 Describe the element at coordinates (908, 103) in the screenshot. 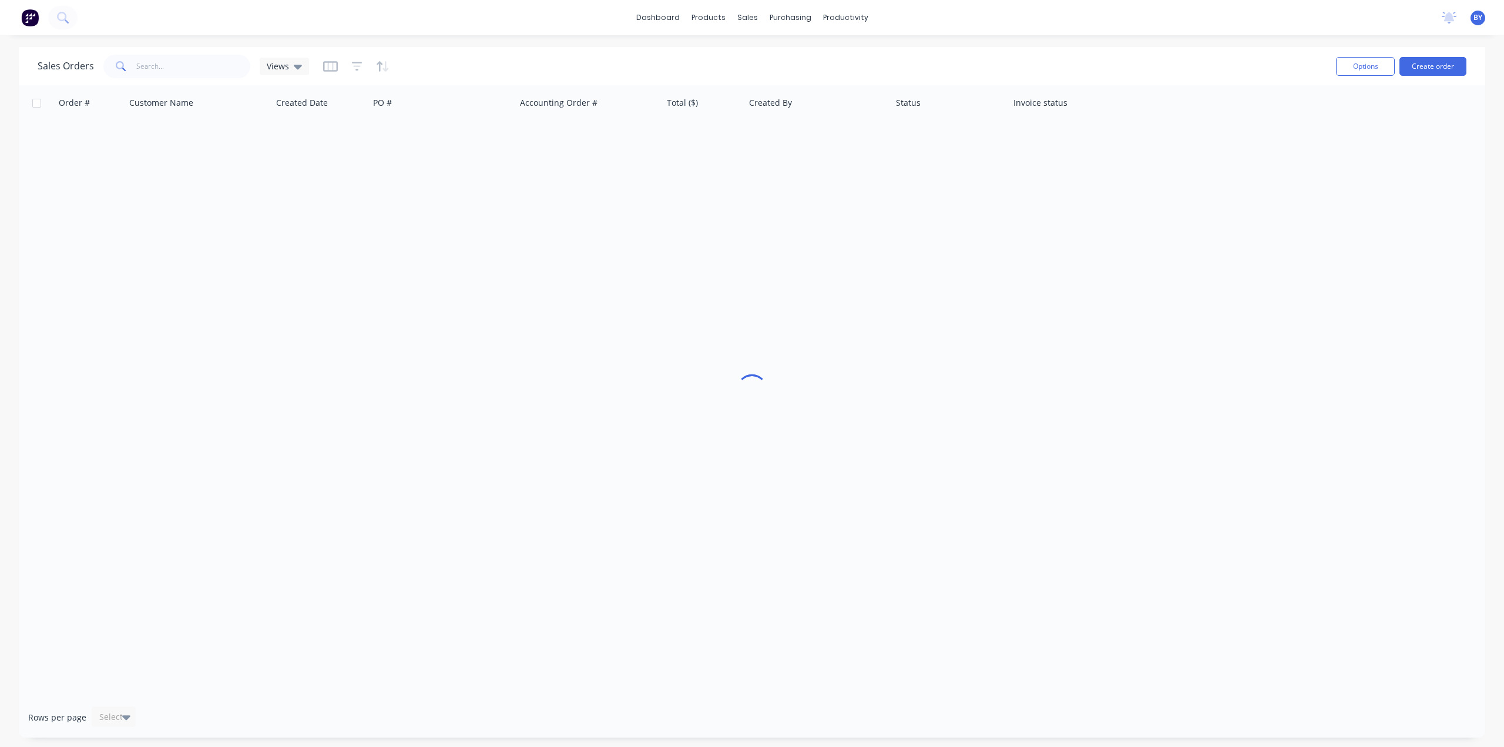

I see `div: Status` at that location.